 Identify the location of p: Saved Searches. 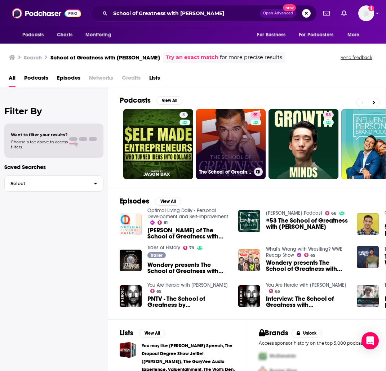
(54, 167).